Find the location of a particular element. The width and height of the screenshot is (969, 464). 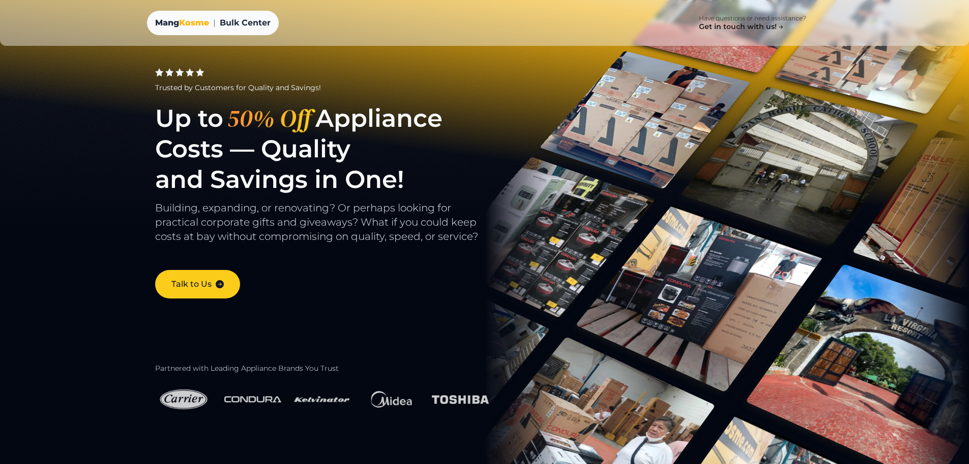

p: Building, expanding, or renovating? Or perhaps looking for practical corporate gifts and giveaway... is located at coordinates (331, 227).